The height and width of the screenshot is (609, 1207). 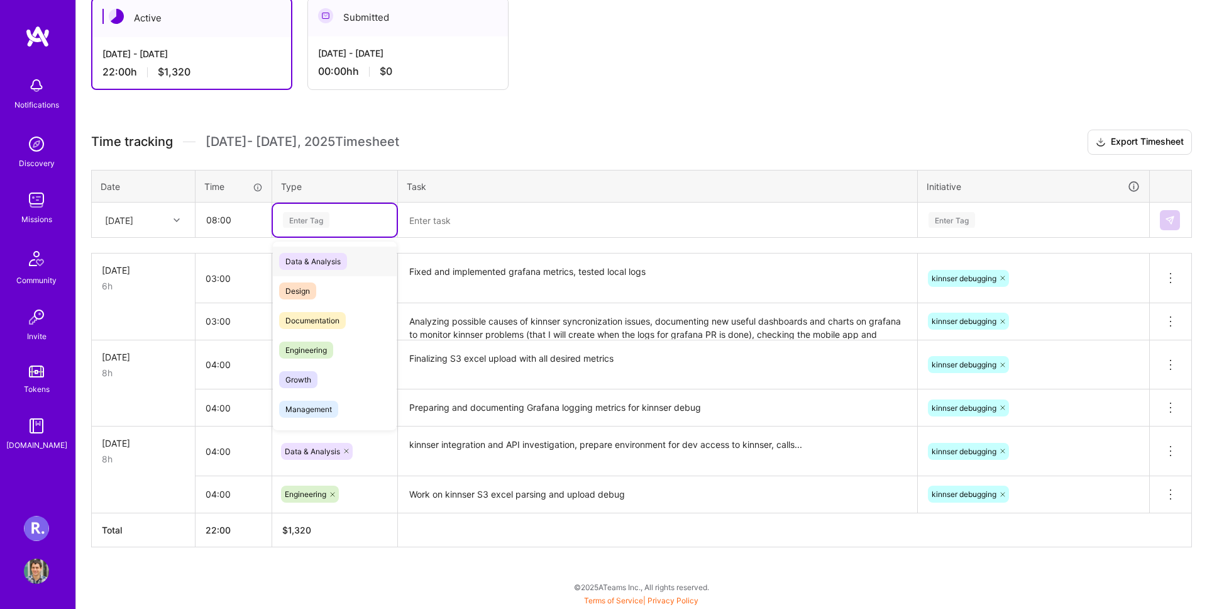 I want to click on div: Discovery, so click(x=36, y=163).